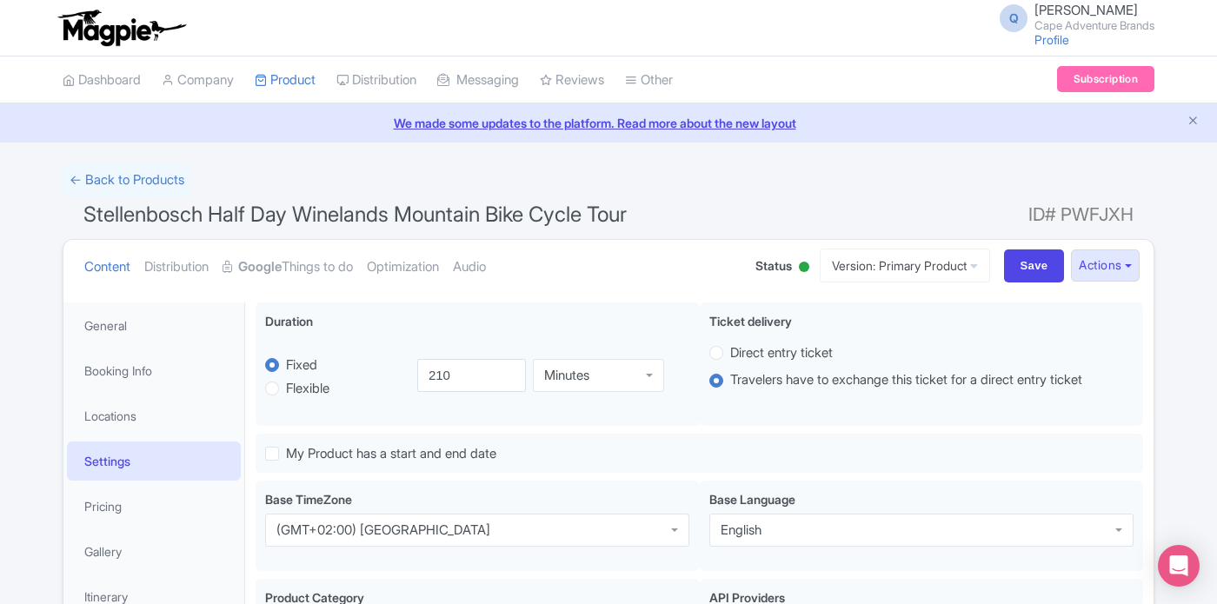 This screenshot has height=604, width=1217. I want to click on button: Actions, so click(1104, 265).